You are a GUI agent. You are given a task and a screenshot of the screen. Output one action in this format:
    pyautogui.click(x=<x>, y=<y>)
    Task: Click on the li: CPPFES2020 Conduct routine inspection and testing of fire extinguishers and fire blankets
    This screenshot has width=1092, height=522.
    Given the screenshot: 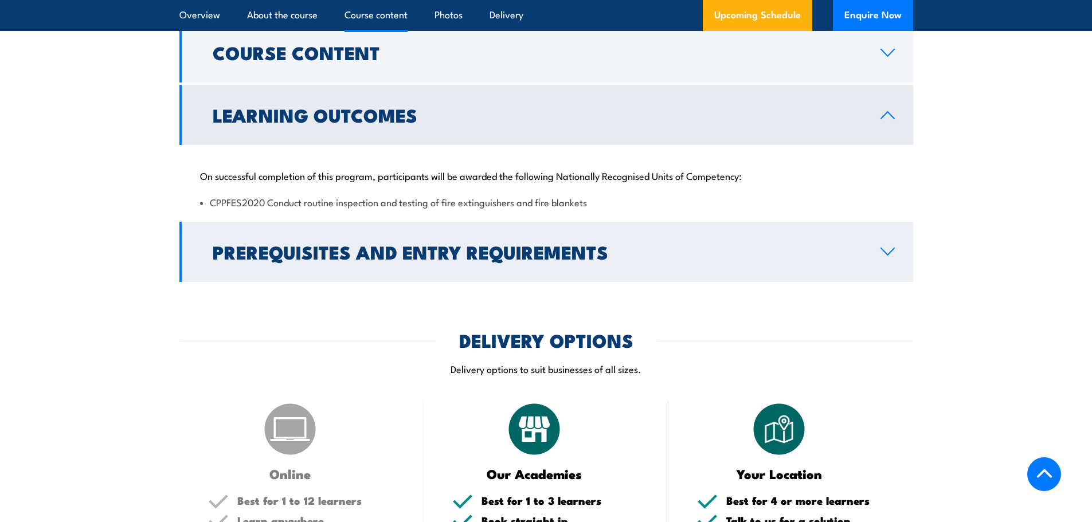 What is the action you would take?
    pyautogui.click(x=546, y=202)
    